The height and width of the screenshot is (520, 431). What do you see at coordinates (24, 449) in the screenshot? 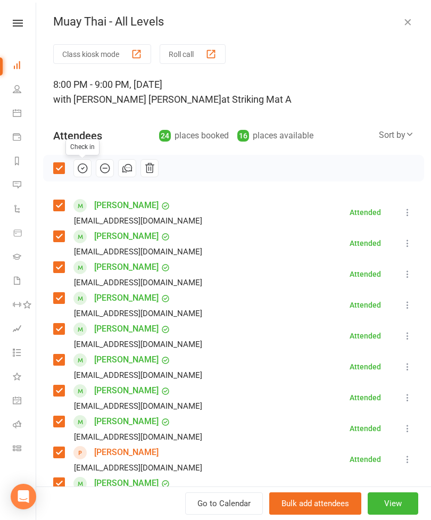
I see `a: Class kiosk mode` at bounding box center [24, 449].